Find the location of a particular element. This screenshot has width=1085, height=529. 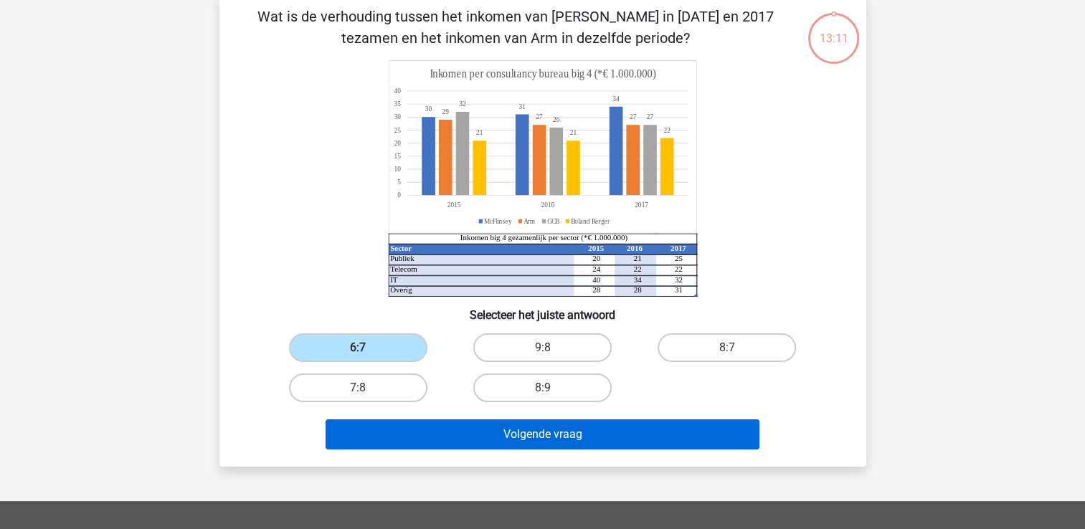

tspan: 35 is located at coordinates (397, 104).